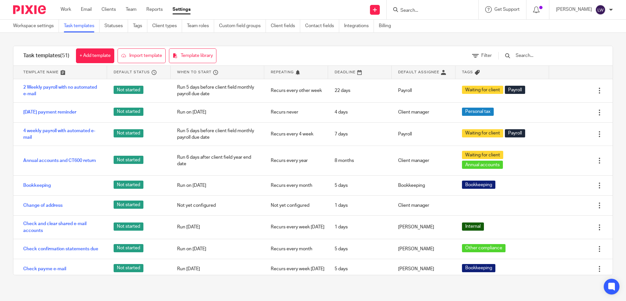  I want to click on a: Team roles, so click(200, 26).